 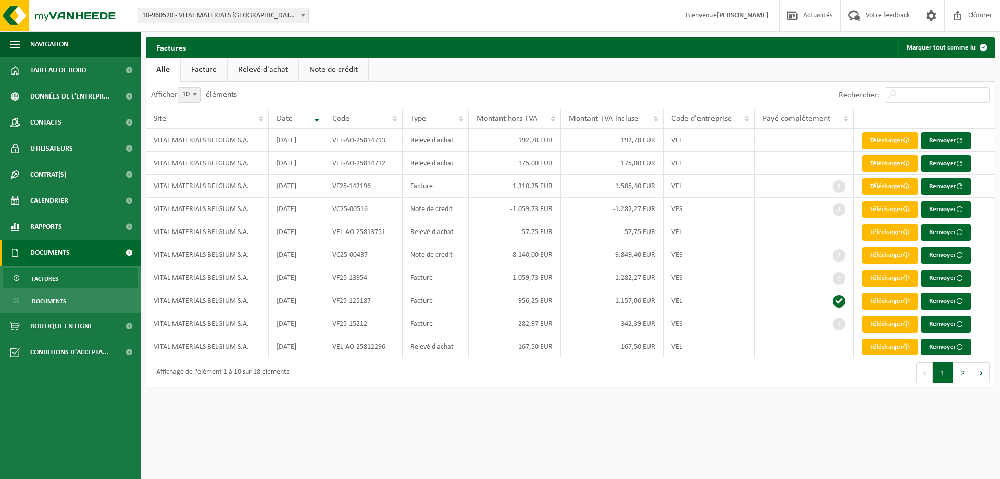 I want to click on td: 1.059,73 EUR, so click(x=515, y=278).